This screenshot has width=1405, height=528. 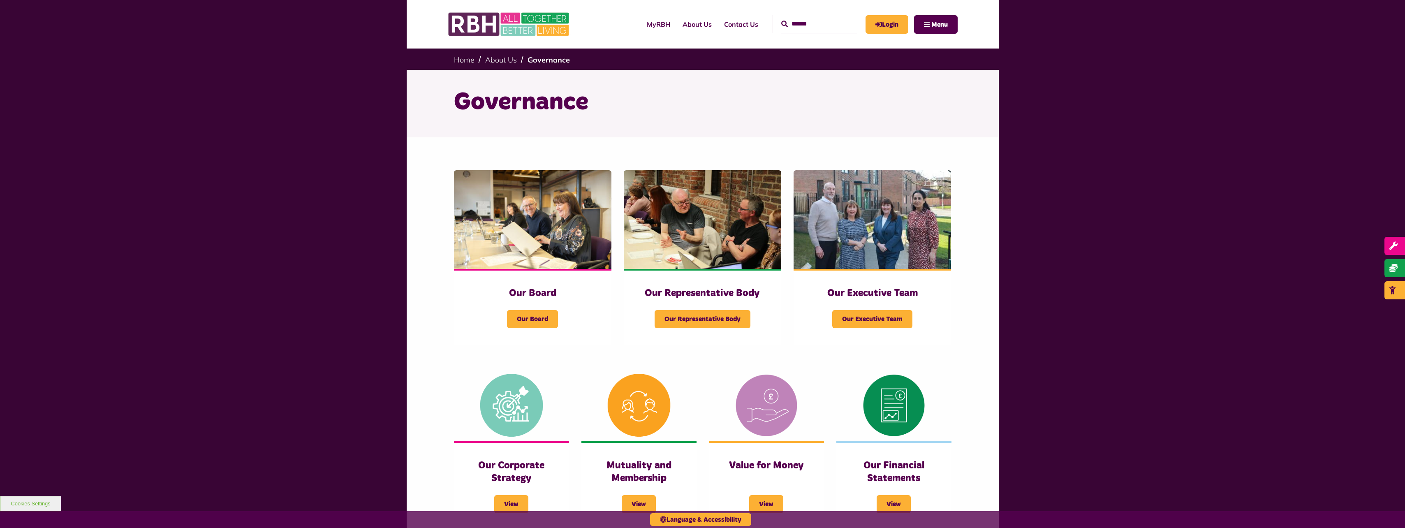 I want to click on span: Our Board, so click(x=532, y=319).